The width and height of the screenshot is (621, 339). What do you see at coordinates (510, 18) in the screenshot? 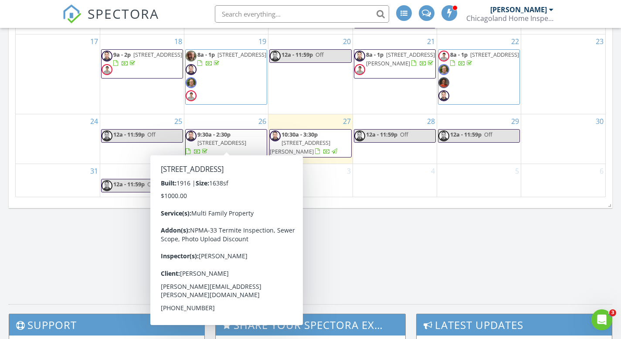
I see `div: Chicagoland Home Inspectors, Inc.` at bounding box center [510, 18].